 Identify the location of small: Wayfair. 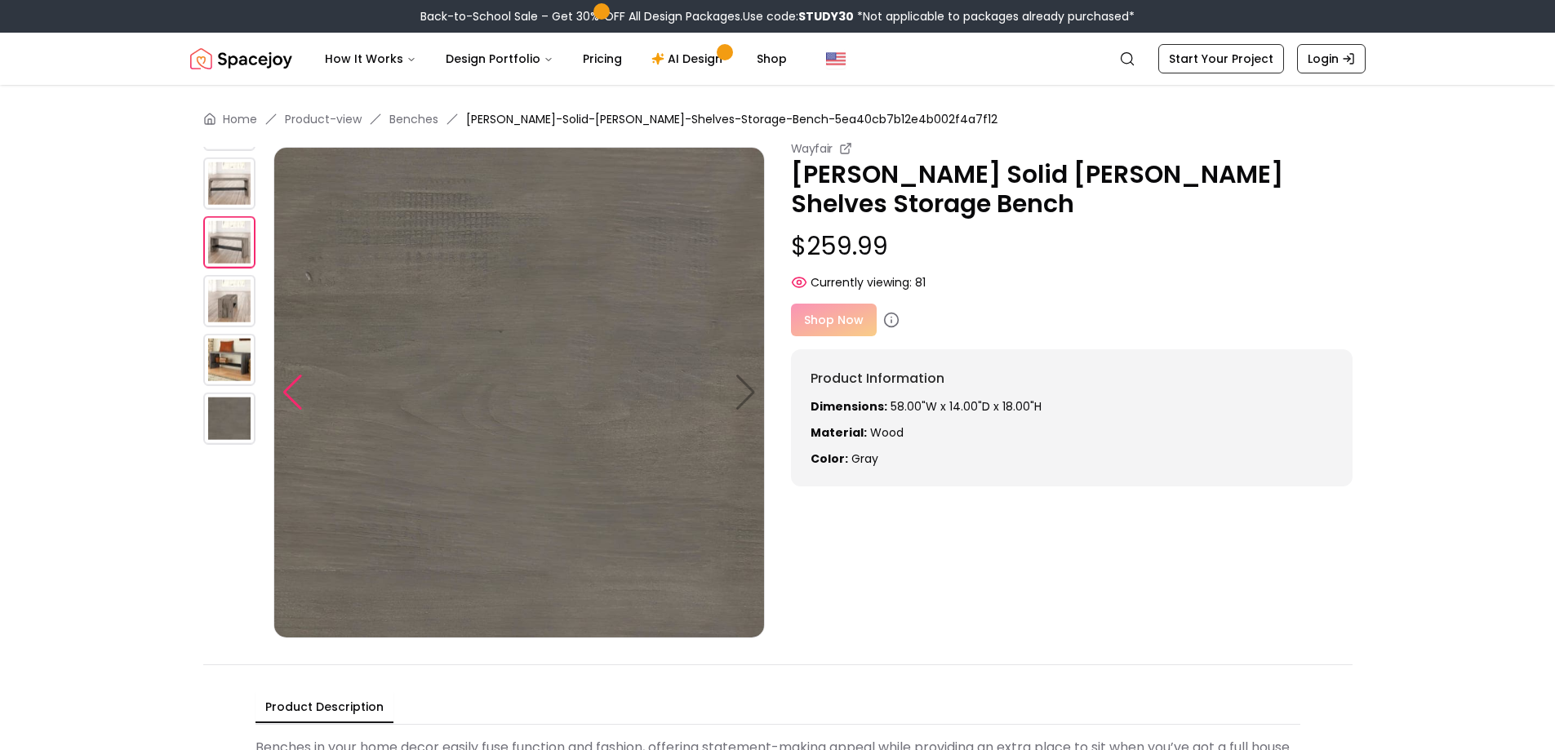
(812, 149).